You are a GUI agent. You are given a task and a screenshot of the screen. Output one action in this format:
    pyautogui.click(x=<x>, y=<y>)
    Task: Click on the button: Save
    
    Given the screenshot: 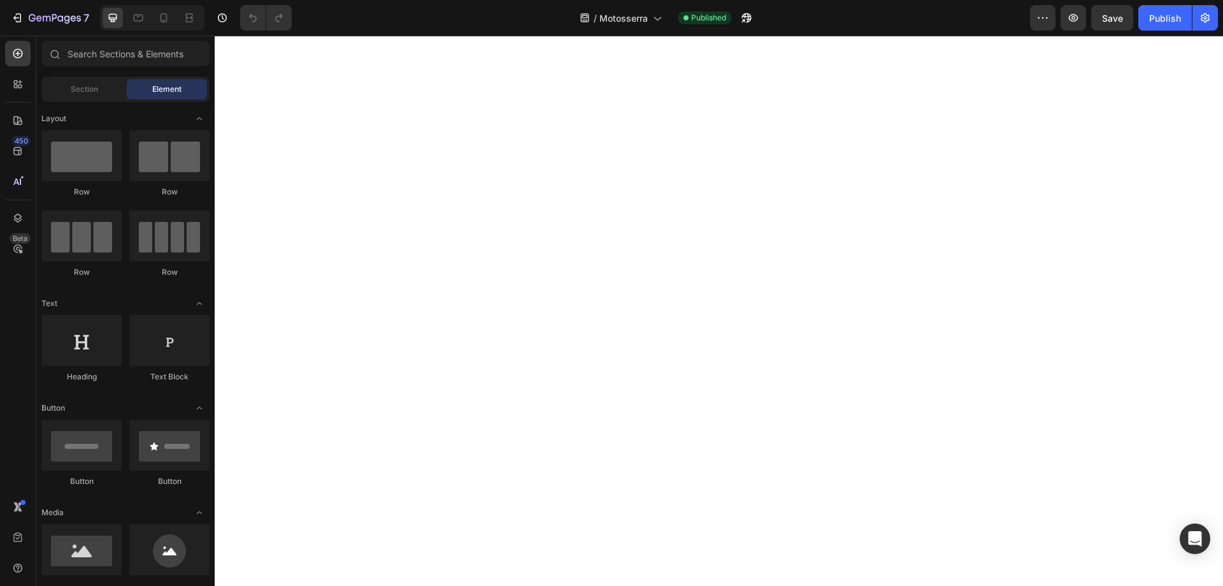 What is the action you would take?
    pyautogui.click(x=1112, y=18)
    